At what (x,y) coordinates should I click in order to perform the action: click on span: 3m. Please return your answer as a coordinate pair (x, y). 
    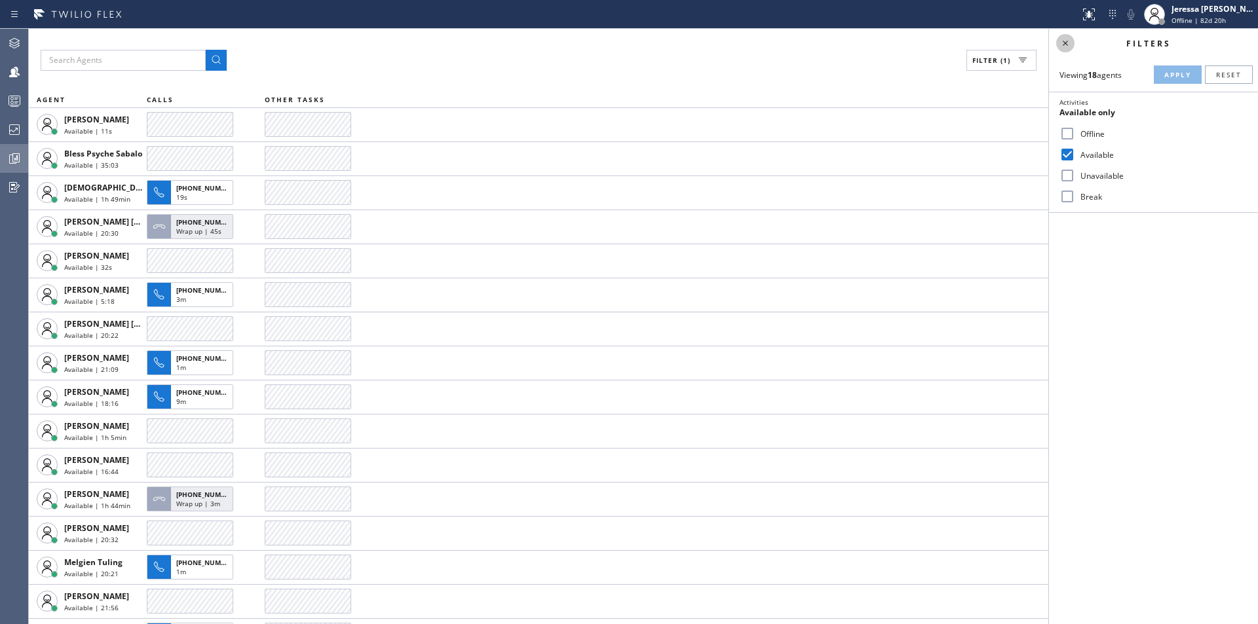
    Looking at the image, I should click on (181, 299).